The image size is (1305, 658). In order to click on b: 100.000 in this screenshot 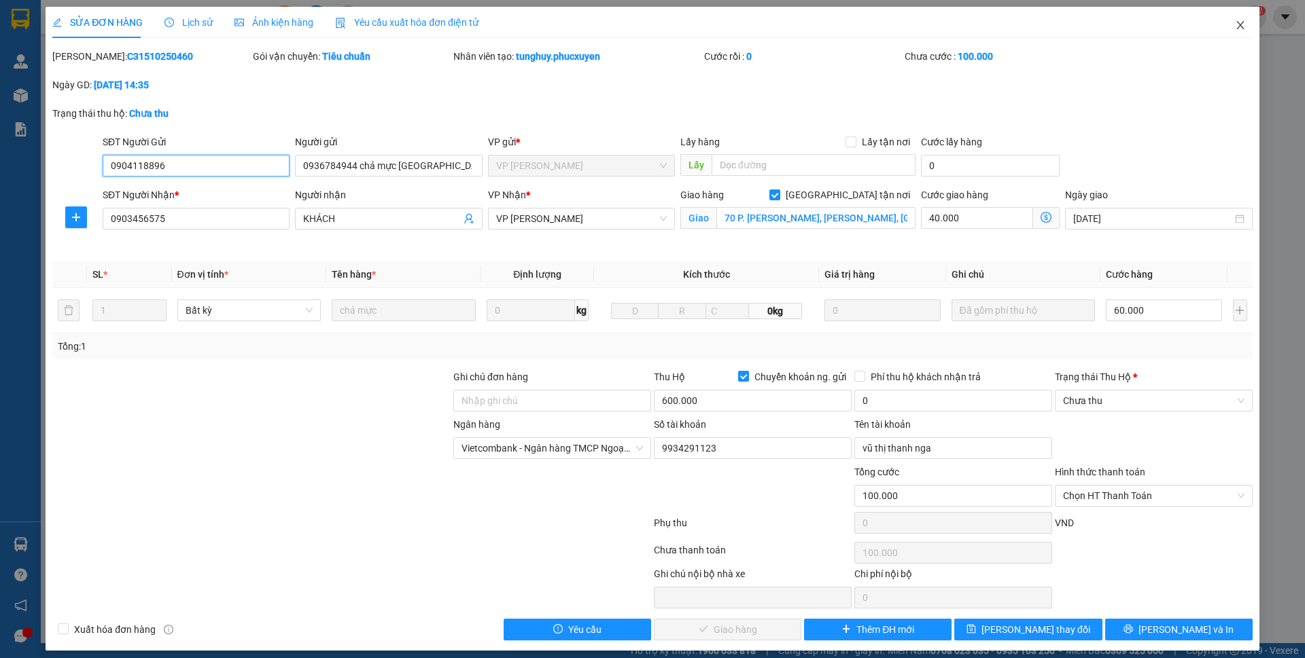, I will do `click(975, 56)`.